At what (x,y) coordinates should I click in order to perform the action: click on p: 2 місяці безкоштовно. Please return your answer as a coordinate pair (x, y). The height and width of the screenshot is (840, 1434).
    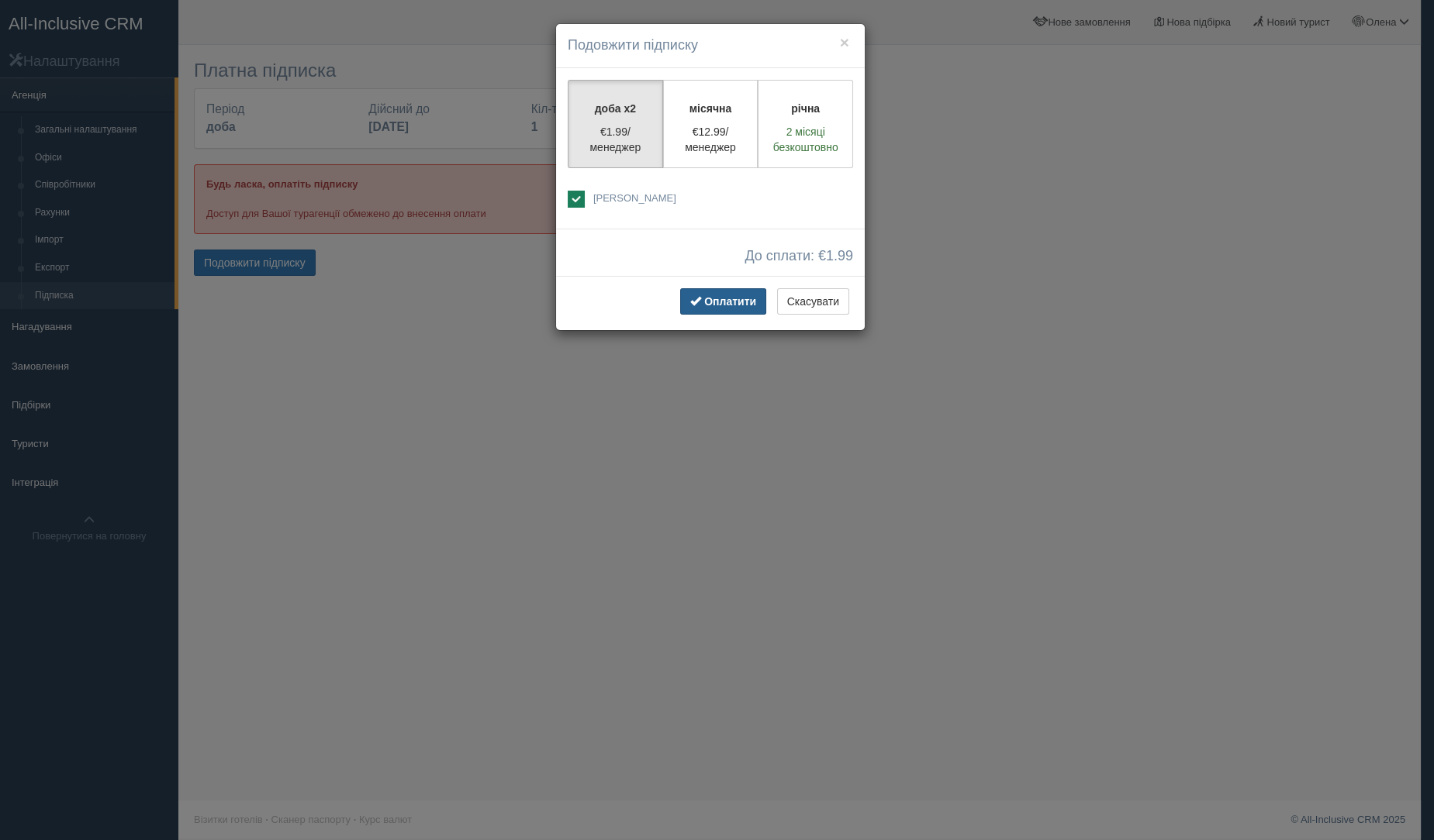
    Looking at the image, I should click on (805, 140).